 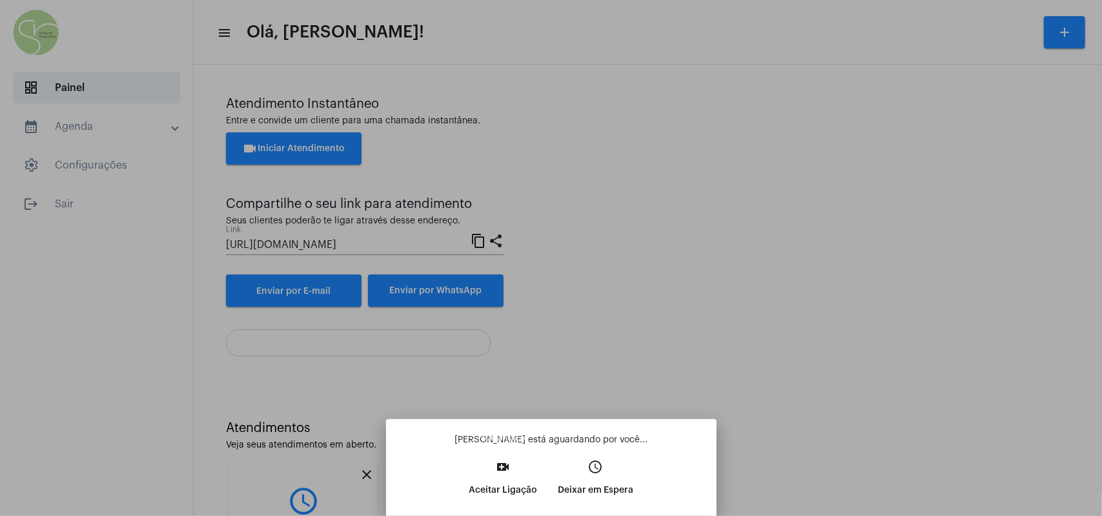 What do you see at coordinates (596, 467) in the screenshot?
I see `mat-icon: access_time` at bounding box center [596, 467].